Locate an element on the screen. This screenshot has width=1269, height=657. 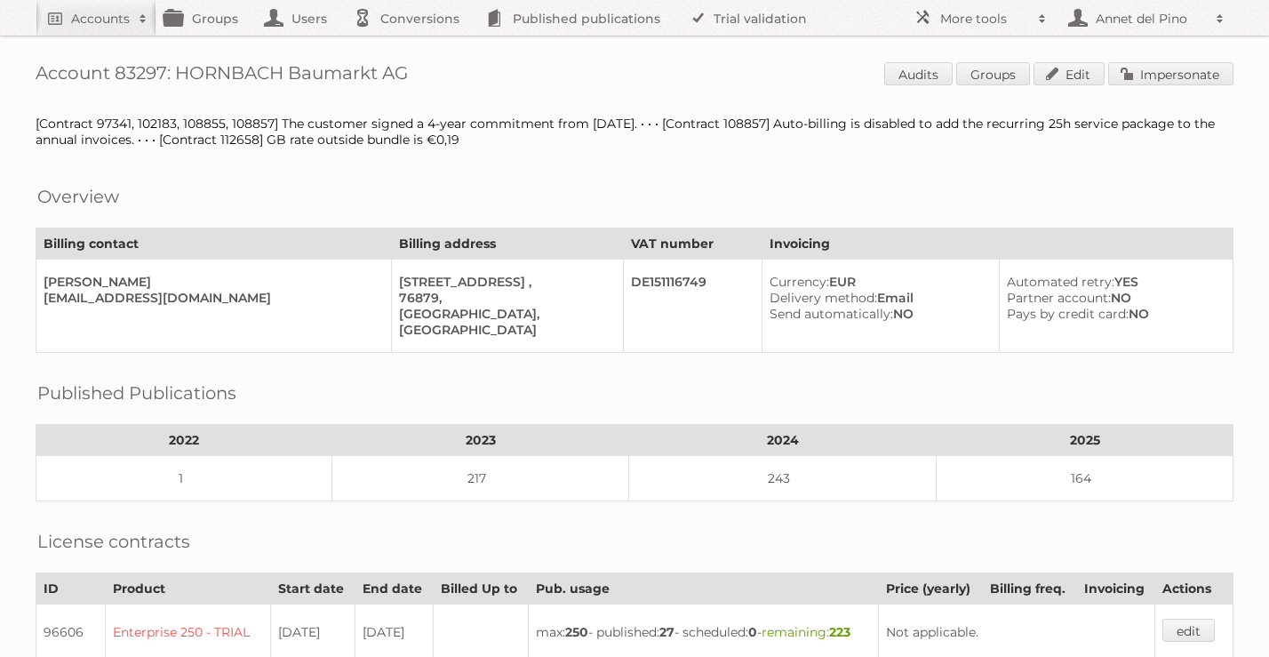
span: Partner account: is located at coordinates (1058, 298).